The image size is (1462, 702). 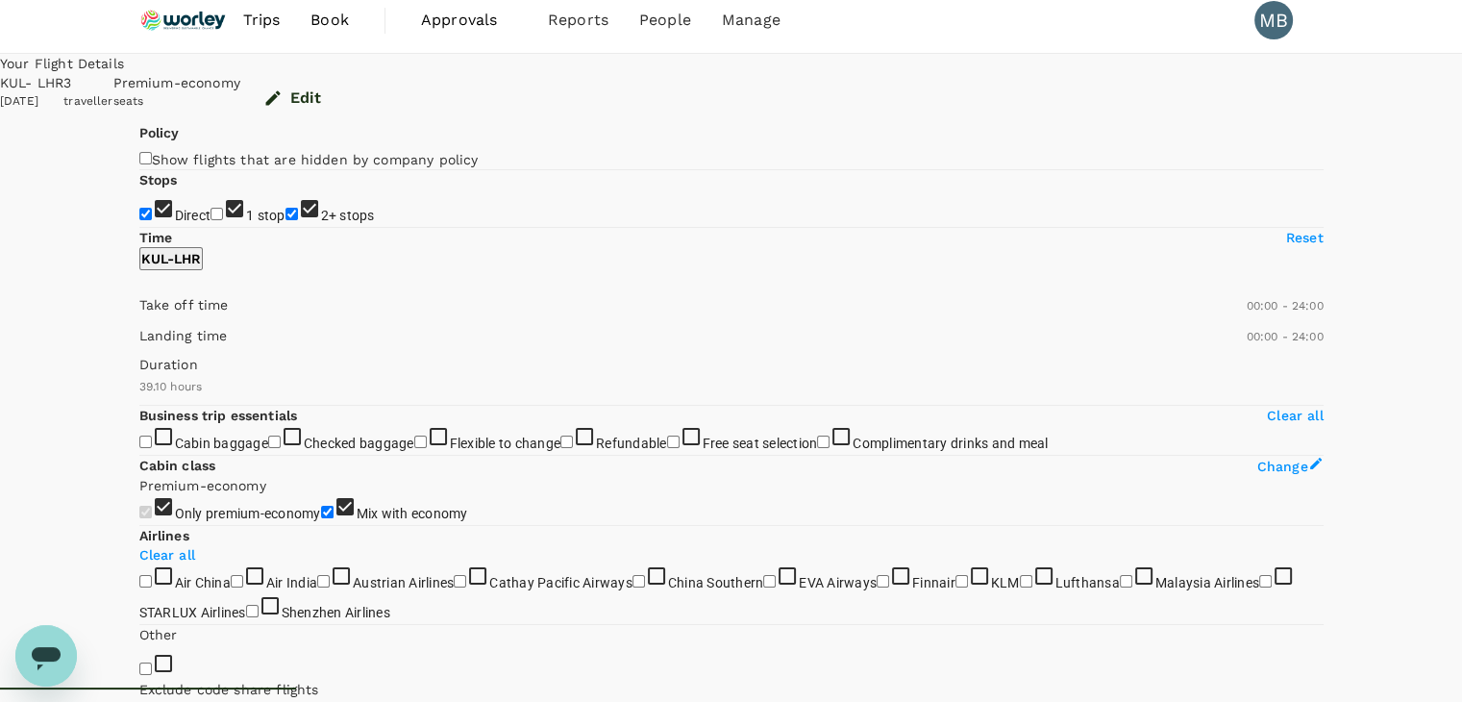 What do you see at coordinates (1273, 20) in the screenshot?
I see `div: MB` at bounding box center [1273, 20].